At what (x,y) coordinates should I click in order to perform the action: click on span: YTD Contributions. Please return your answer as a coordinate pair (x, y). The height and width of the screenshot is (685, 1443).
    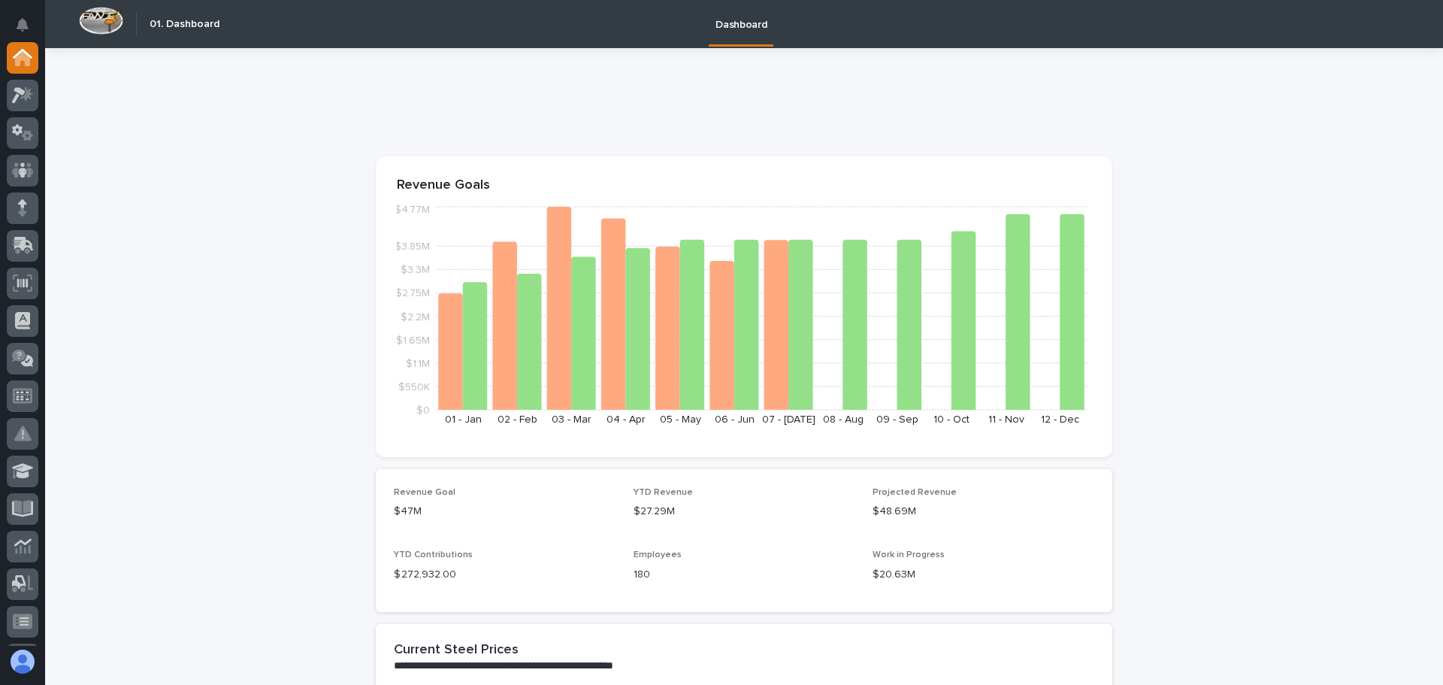
    Looking at the image, I should click on (433, 555).